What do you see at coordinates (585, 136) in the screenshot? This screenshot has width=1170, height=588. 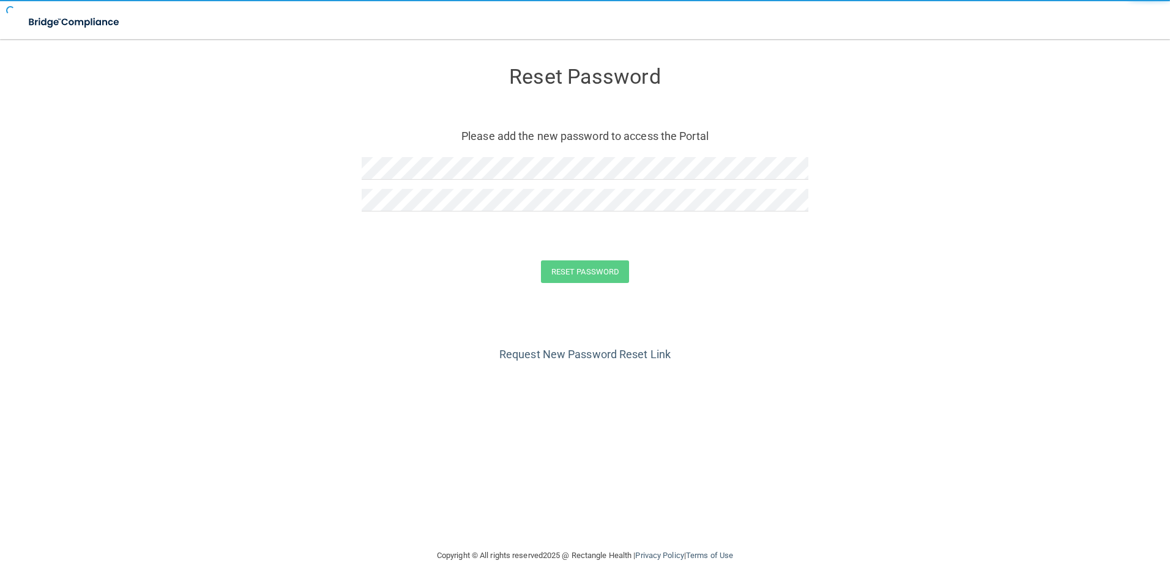 I see `p: Please add the new password to access the Portal` at bounding box center [585, 136].